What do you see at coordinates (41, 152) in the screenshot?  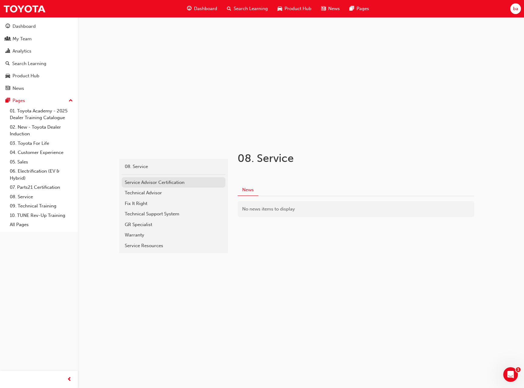 I see `a: 04. Customer Experience` at bounding box center [41, 152].